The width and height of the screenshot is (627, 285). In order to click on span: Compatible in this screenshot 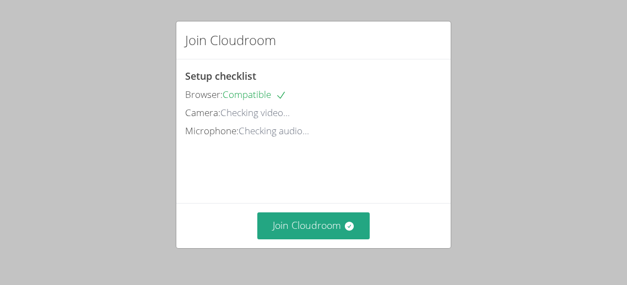, I will do `click(254, 94)`.